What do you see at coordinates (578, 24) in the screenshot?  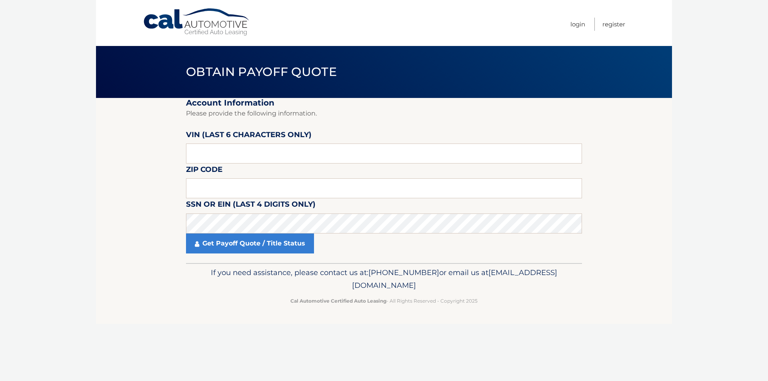 I see `a: Login` at bounding box center [578, 24].